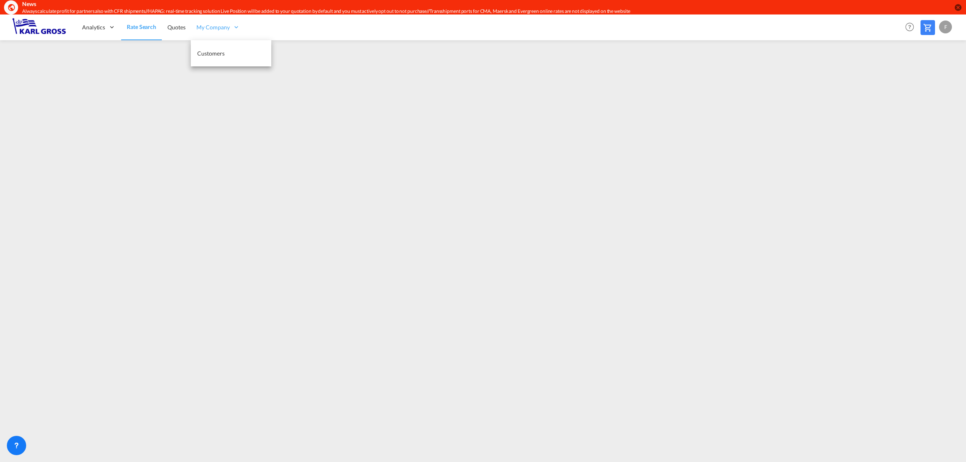  Describe the element at coordinates (99, 27) in the screenshot. I see `div: Analytics` at that location.